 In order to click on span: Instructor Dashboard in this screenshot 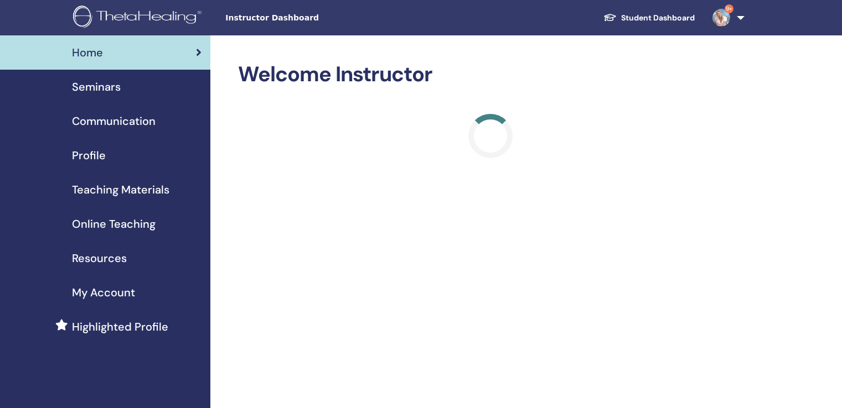, I will do `click(308, 18)`.